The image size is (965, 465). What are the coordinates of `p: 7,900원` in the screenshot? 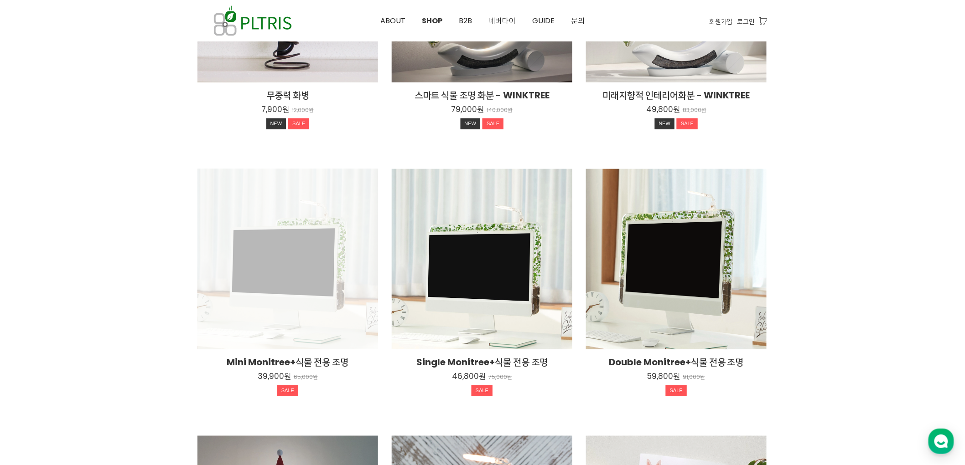 It's located at (275, 109).